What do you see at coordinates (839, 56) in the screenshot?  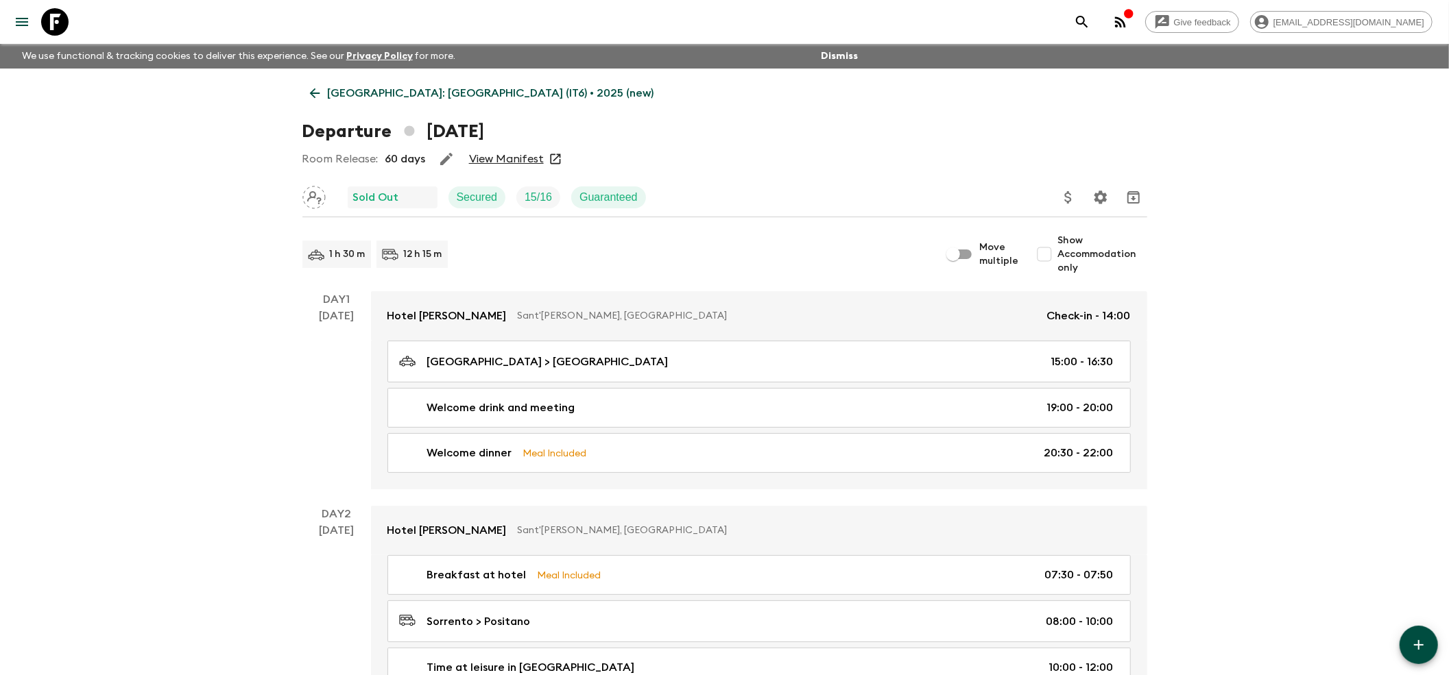 I see `button: Dismiss` at bounding box center [839, 56].